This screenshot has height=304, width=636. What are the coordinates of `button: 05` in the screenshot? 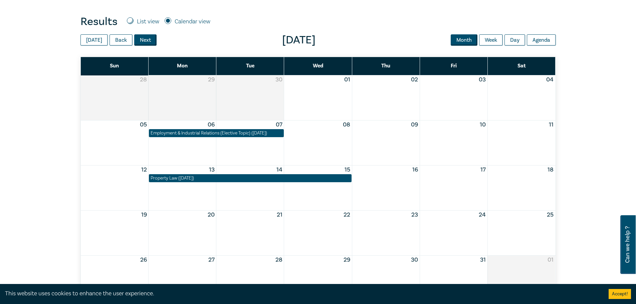 It's located at (143, 125).